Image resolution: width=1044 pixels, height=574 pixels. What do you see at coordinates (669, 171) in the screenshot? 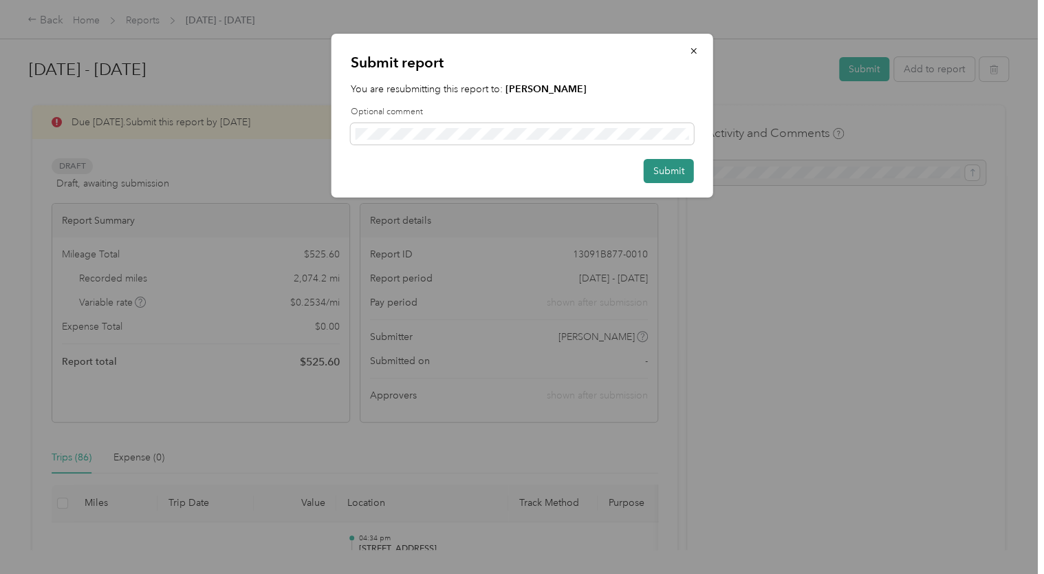
I see `button: Submit` at bounding box center [669, 171].